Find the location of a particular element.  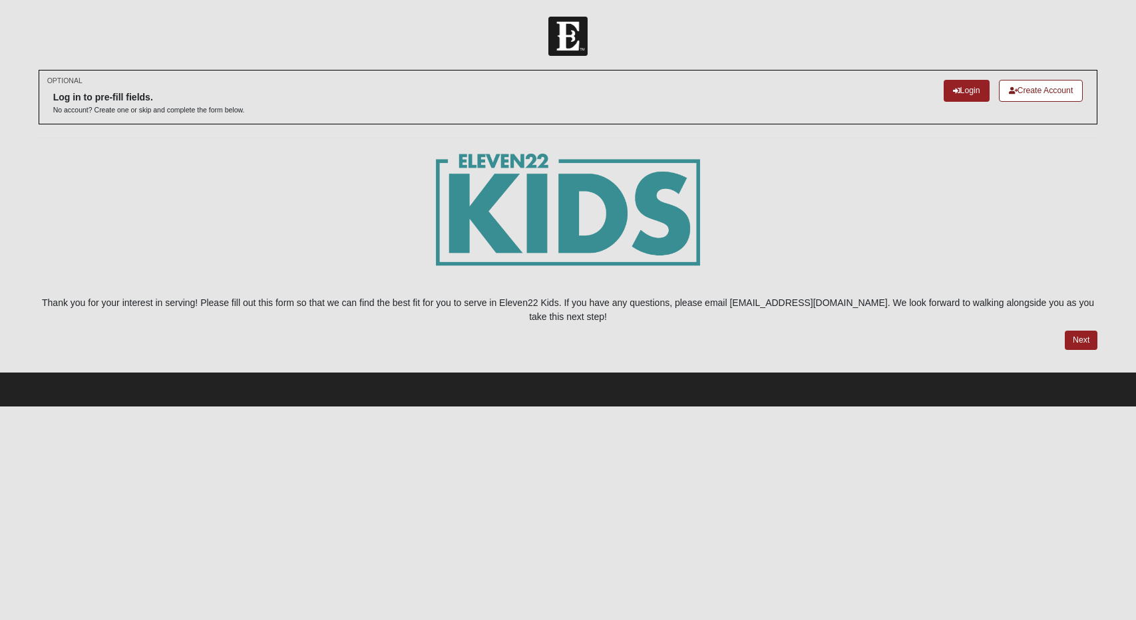

a: Next is located at coordinates (1080, 340).